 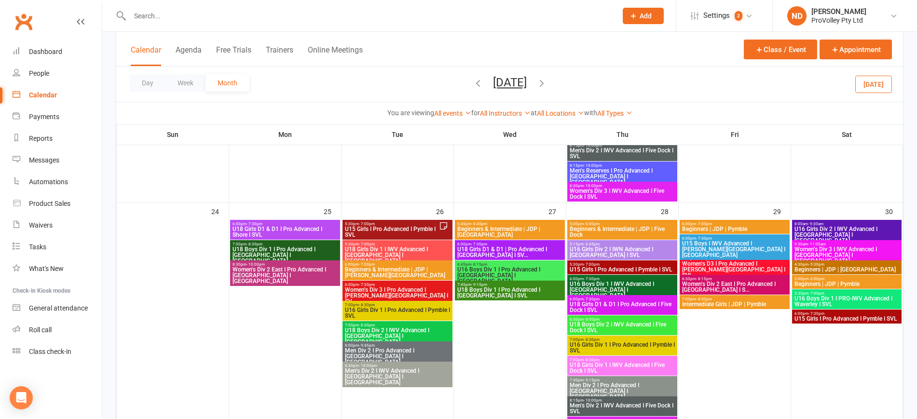 I want to click on div: People, so click(x=39, y=73).